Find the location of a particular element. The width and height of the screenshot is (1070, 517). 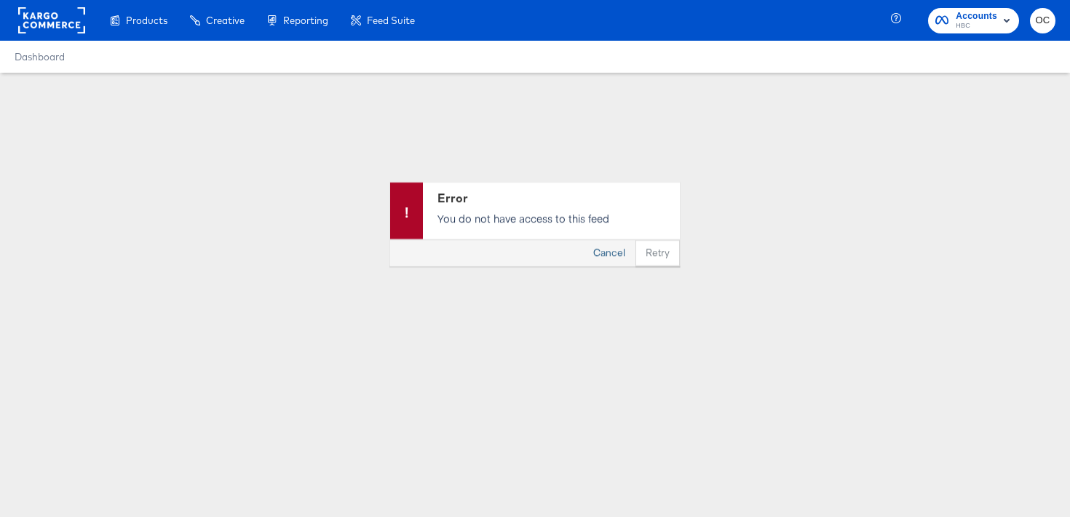

button: OC is located at coordinates (1042, 20).